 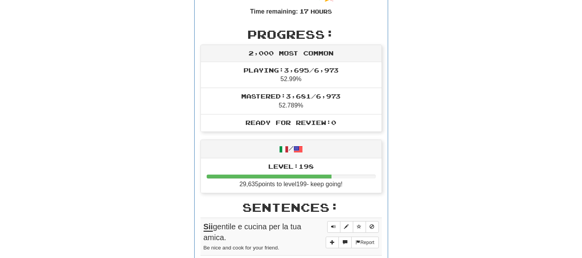 What do you see at coordinates (291, 166) in the screenshot?
I see `span: Level: 198` at bounding box center [291, 166].